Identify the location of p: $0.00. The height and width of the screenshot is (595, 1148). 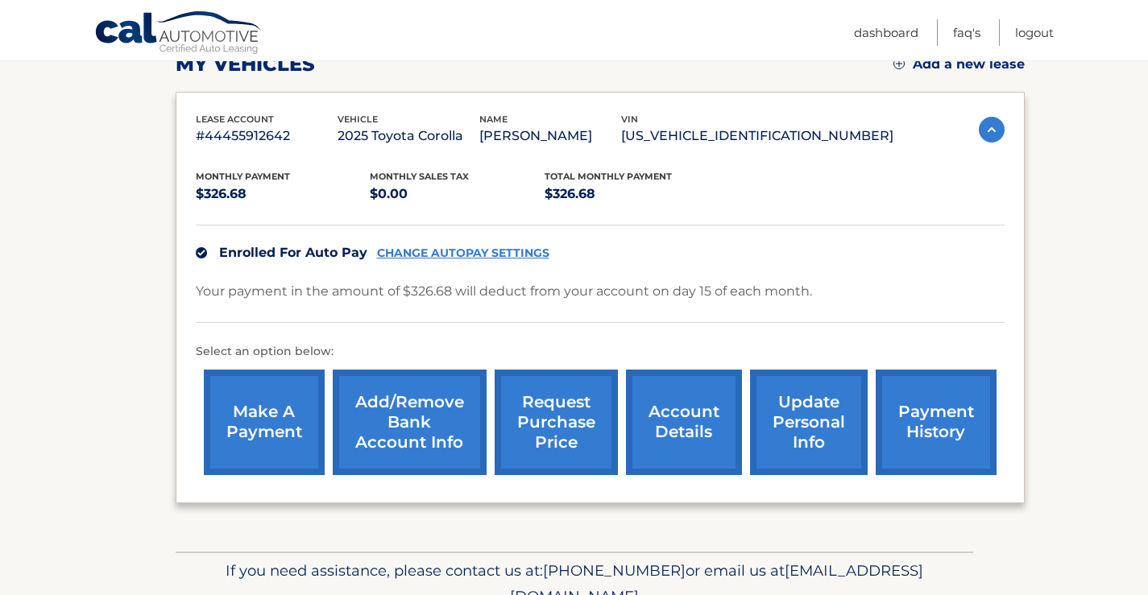
(457, 194).